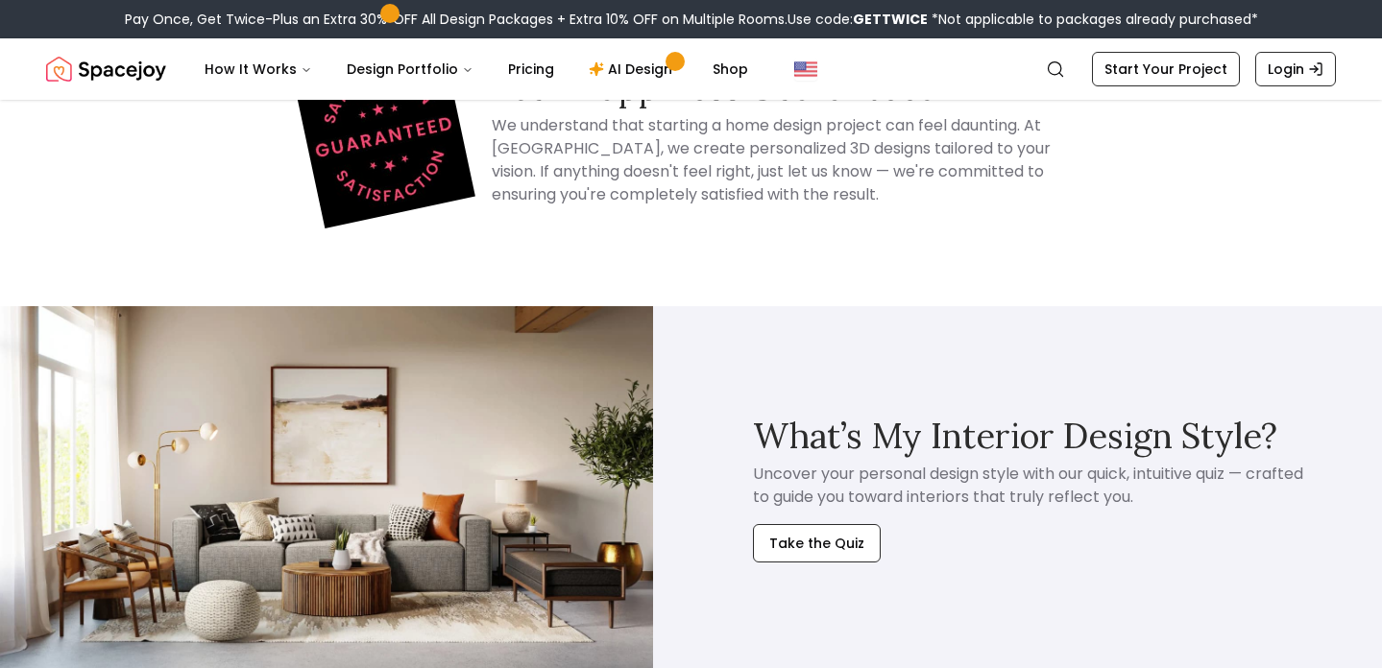 Image resolution: width=1382 pixels, height=668 pixels. I want to click on p: Uncover your personal design style with our quick, intuitive quiz — crafted to guide you toward i..., so click(1030, 486).